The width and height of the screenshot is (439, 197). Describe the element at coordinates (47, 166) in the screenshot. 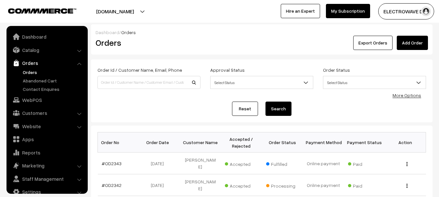

I see `a: Marketing` at that location.